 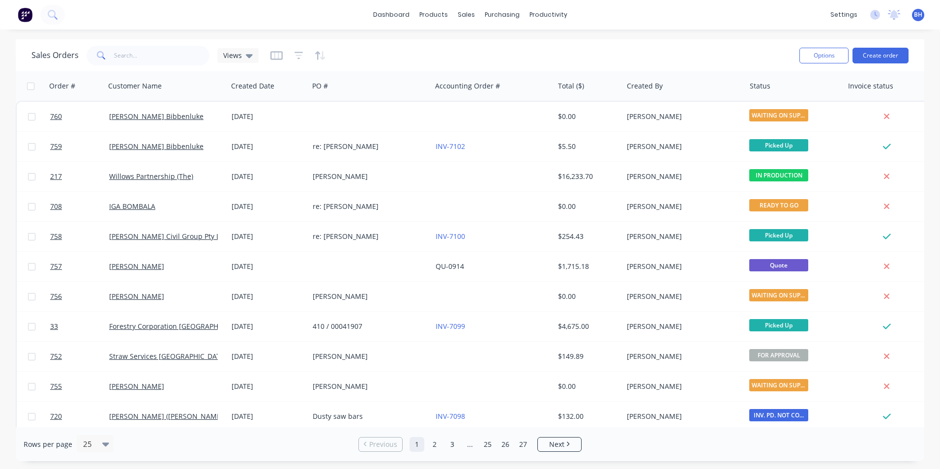 I want to click on div: purchasing, so click(x=502, y=15).